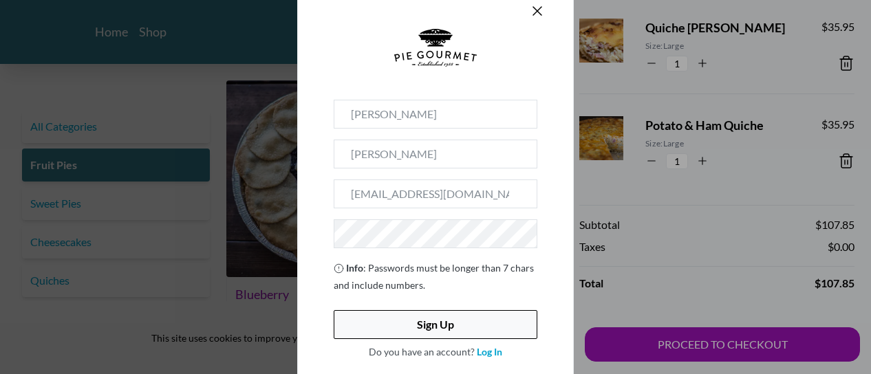 The image size is (871, 374). I want to click on span: : Passwords must be longer than 7 chars and include numbers., so click(433, 277).